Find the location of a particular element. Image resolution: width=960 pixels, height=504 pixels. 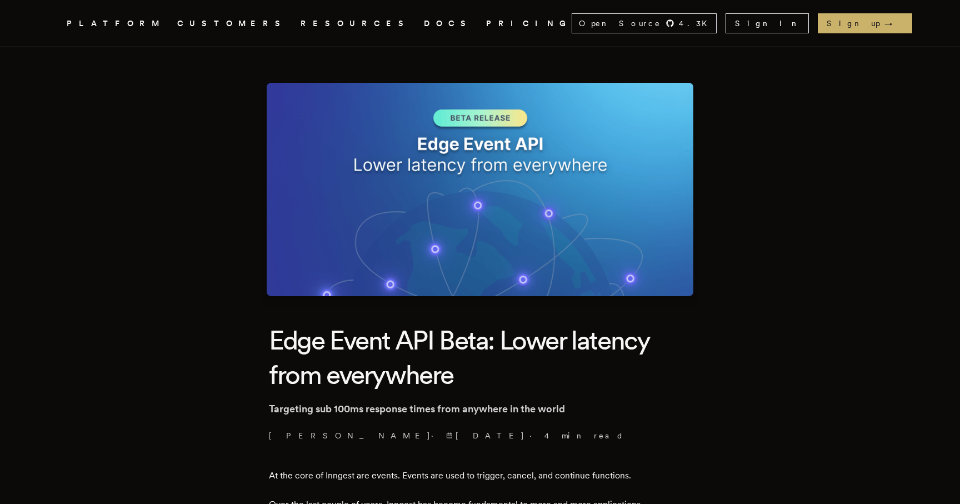

button: RESOURCES is located at coordinates (355, 23).